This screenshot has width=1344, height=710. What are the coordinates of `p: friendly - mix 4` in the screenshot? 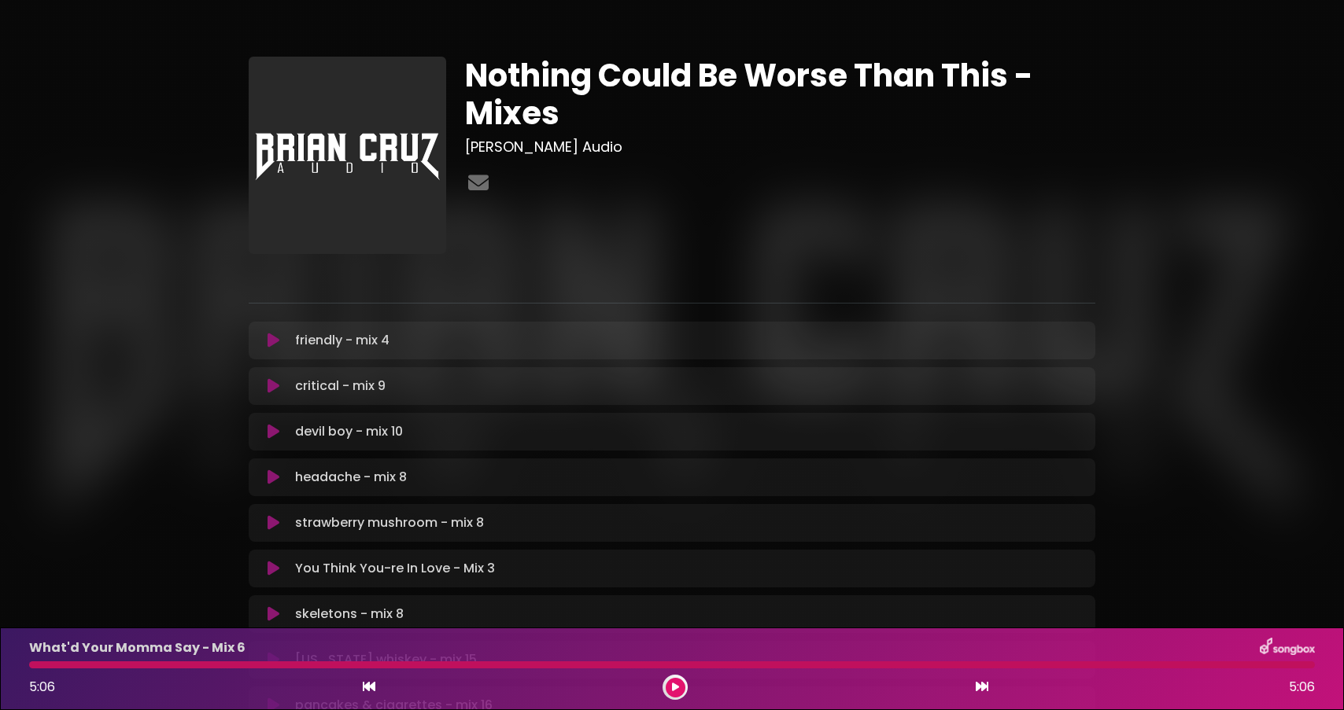 It's located at (342, 341).